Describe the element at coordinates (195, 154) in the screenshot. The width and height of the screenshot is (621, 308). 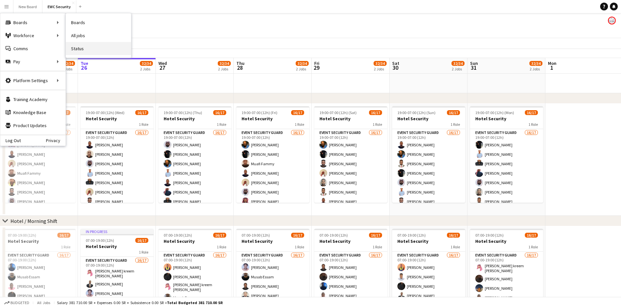
I see `app-job-card: 19:00-07:00 (12h) (Thu)16/17Hotel Security1 RoleEvent Security Guard16/1719:00-07:00 (12h)[PERSON...` at that location.